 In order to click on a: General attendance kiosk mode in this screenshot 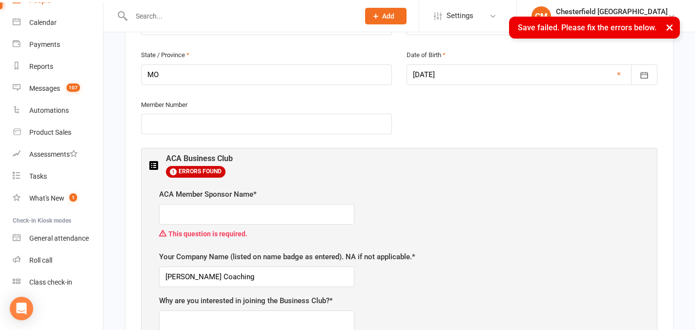, I will do `click(58, 238)`.